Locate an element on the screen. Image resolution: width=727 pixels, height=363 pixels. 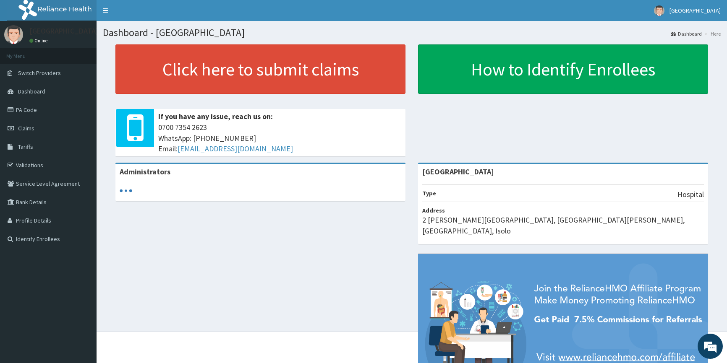
span: Claims is located at coordinates (26, 128).